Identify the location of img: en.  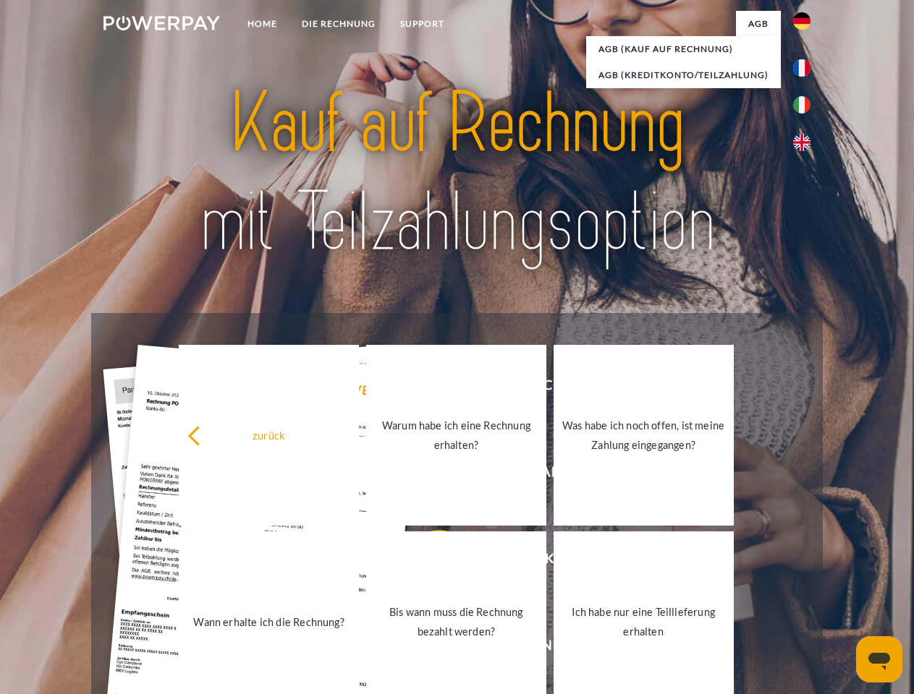
(801, 143).